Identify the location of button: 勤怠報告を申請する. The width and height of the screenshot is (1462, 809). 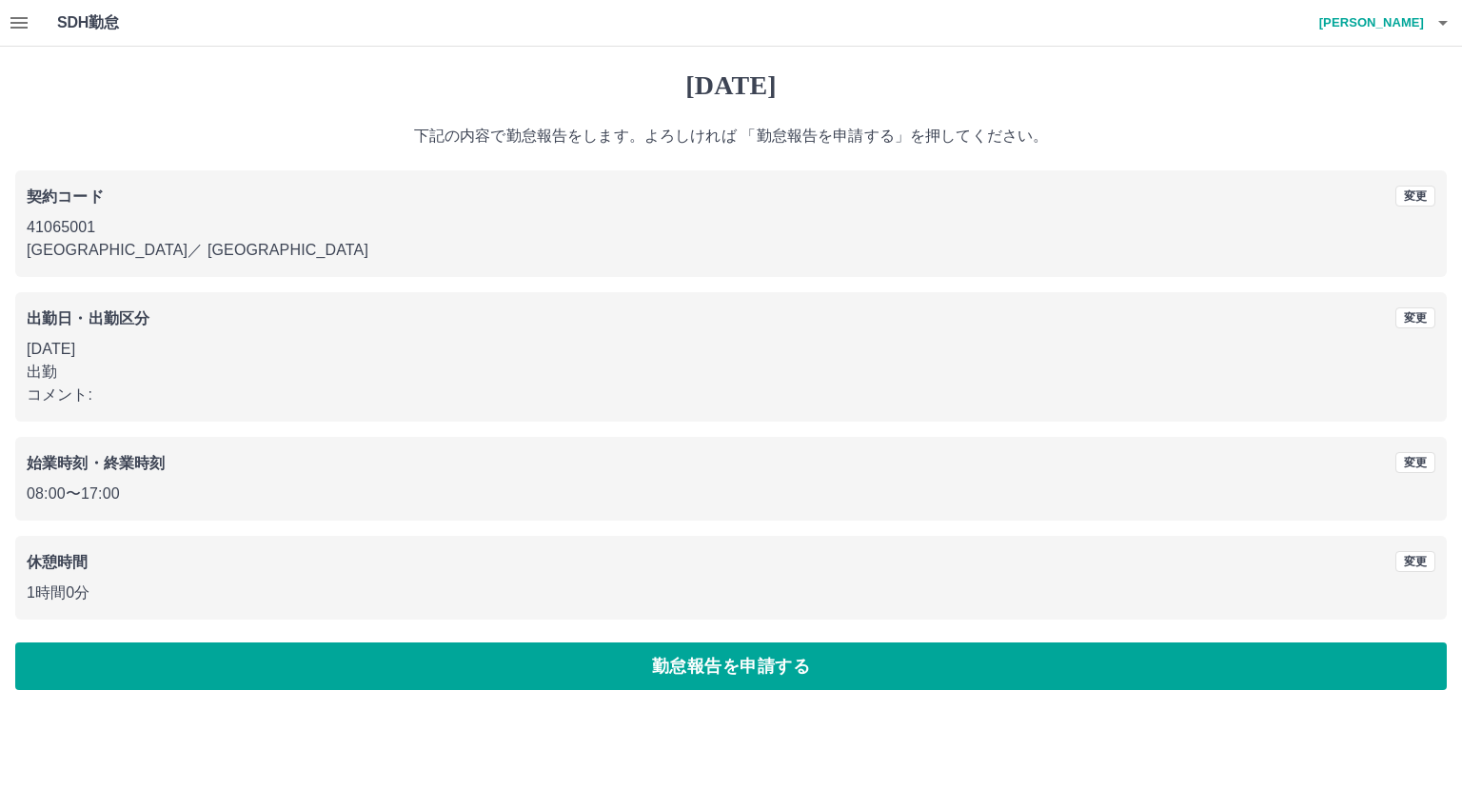
(731, 666).